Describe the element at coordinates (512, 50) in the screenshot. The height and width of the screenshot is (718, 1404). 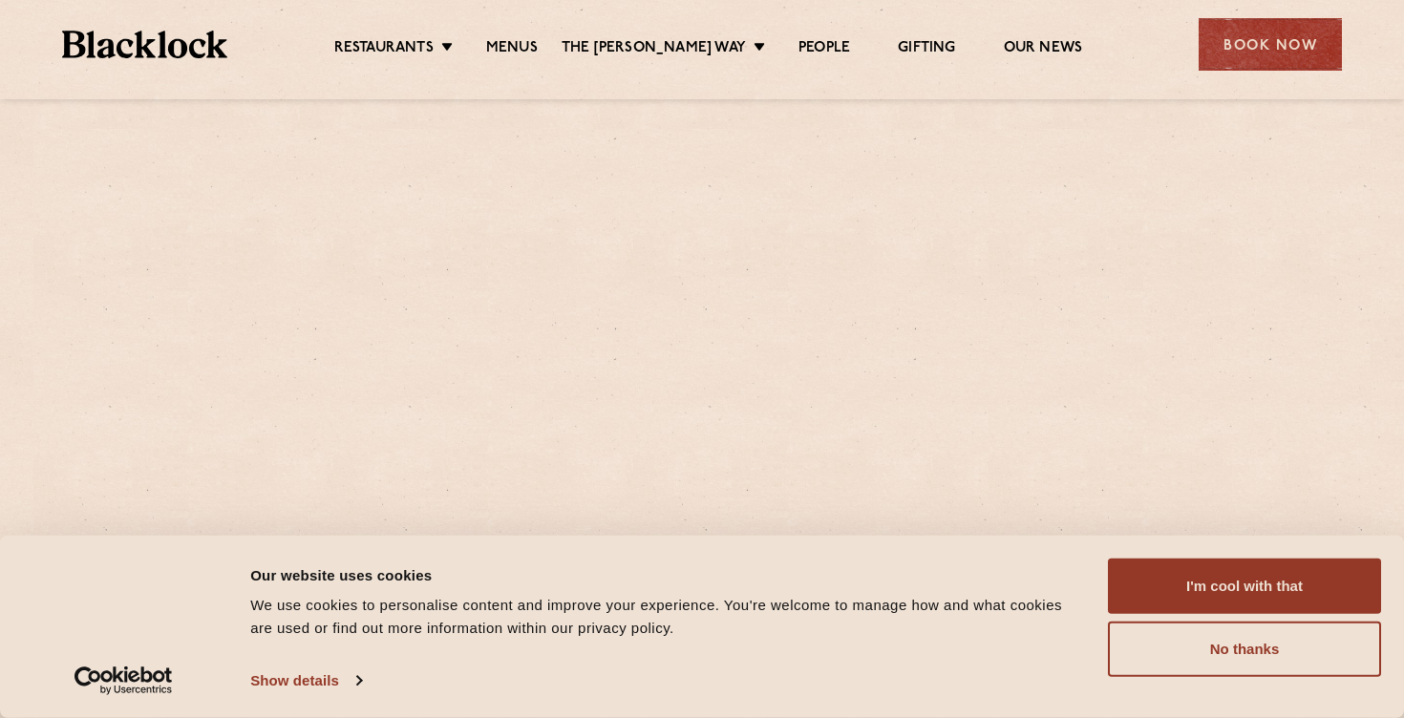
I see `a: Menus` at that location.